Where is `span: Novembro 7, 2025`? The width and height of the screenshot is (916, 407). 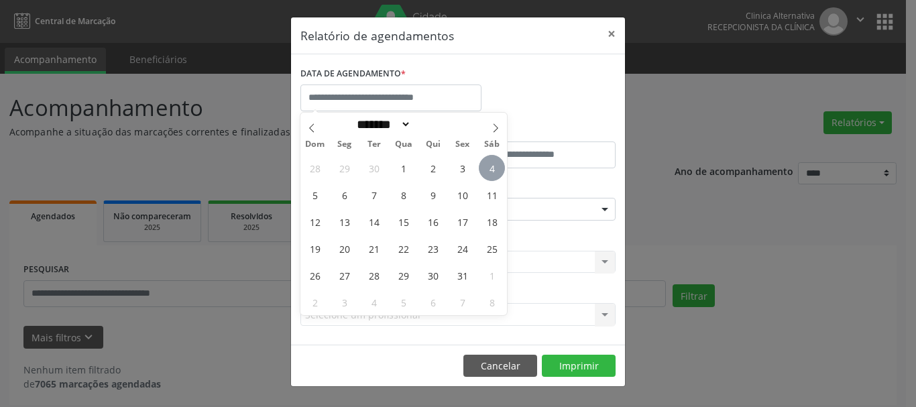 span: Novembro 7, 2025 is located at coordinates (462, 302).